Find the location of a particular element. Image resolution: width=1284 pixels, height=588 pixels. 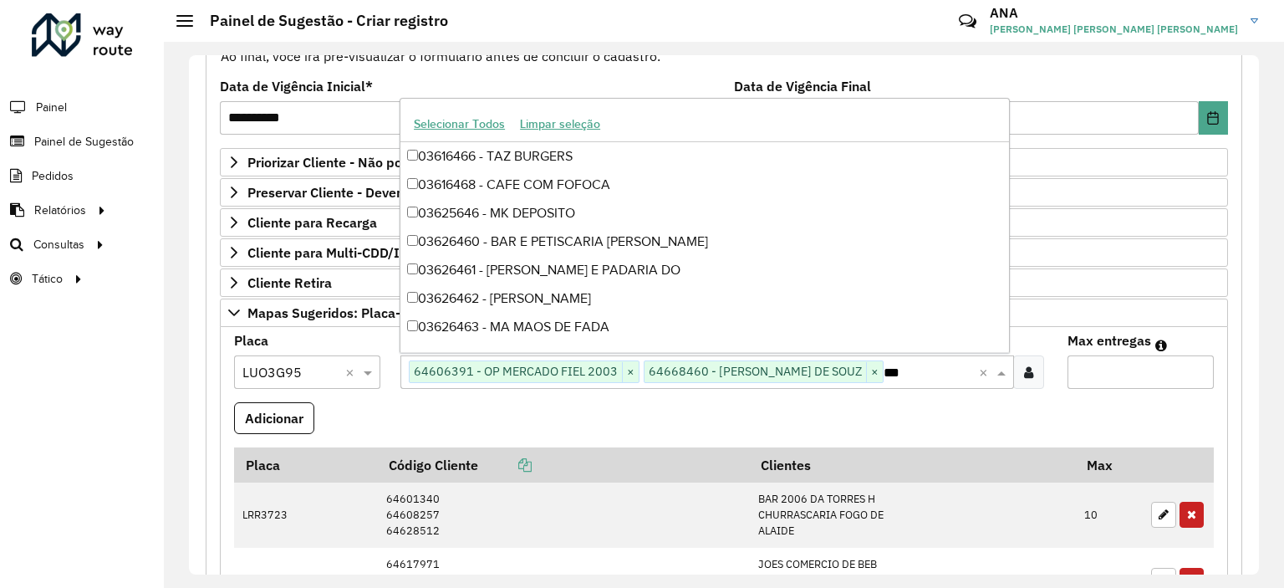

span: 64606391 - OP MERCADO FIEL 2003 is located at coordinates (516, 371).